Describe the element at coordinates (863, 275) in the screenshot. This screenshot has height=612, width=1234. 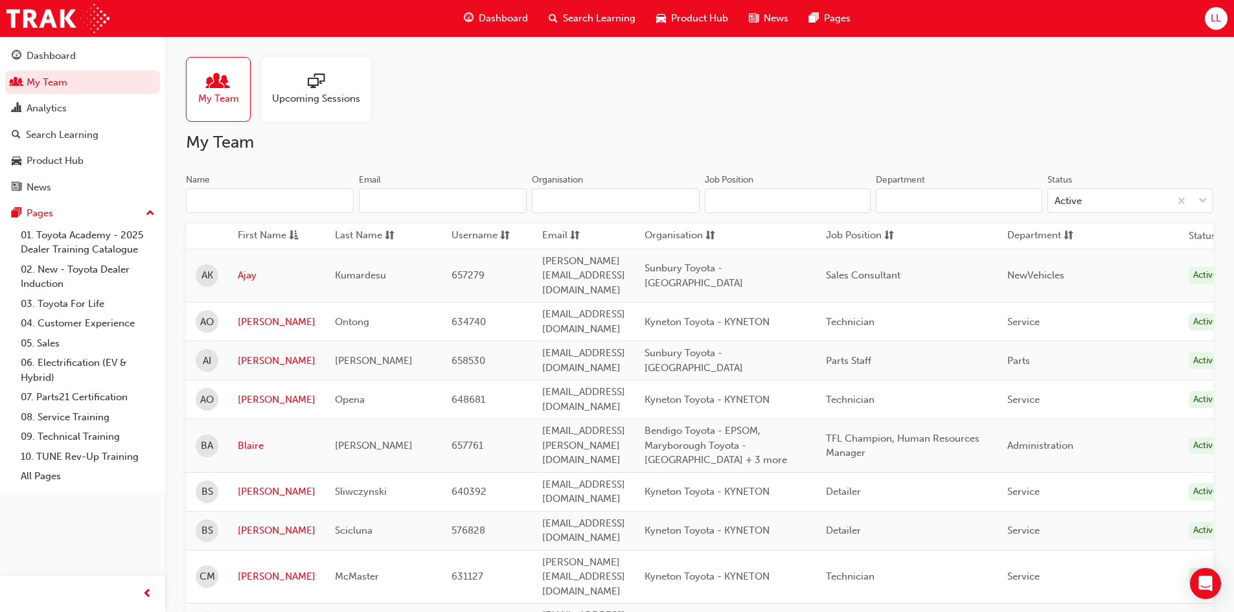
I see `span: Sales Consultant` at that location.